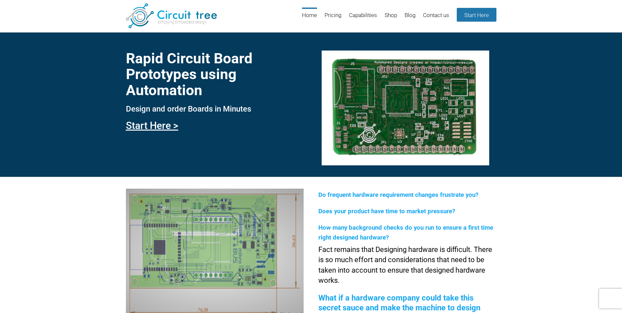 This screenshot has width=622, height=313. What do you see at coordinates (436, 18) in the screenshot?
I see `a: Contact us` at bounding box center [436, 18].